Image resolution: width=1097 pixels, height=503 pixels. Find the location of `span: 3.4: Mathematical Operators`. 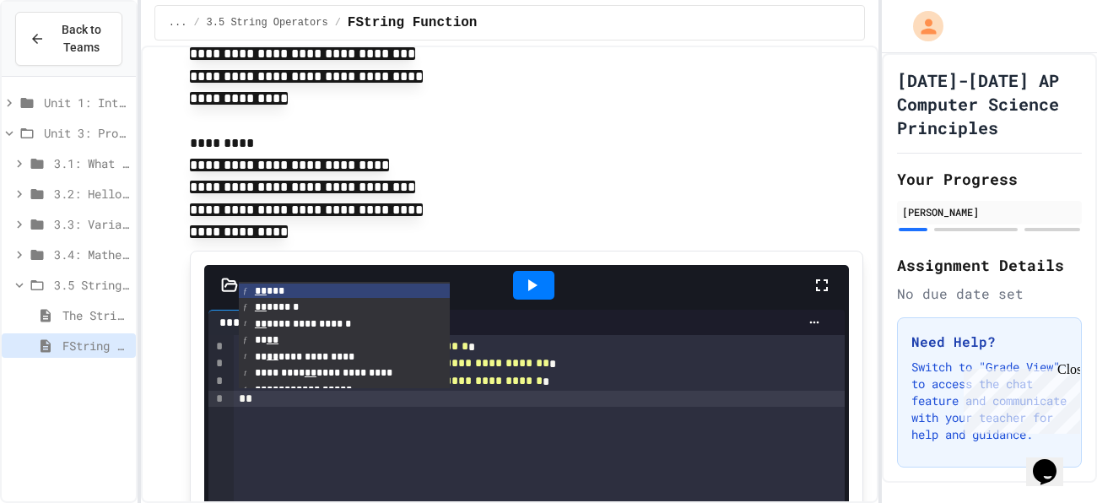

span: 3.4: Mathematical Operators is located at coordinates (91, 254).